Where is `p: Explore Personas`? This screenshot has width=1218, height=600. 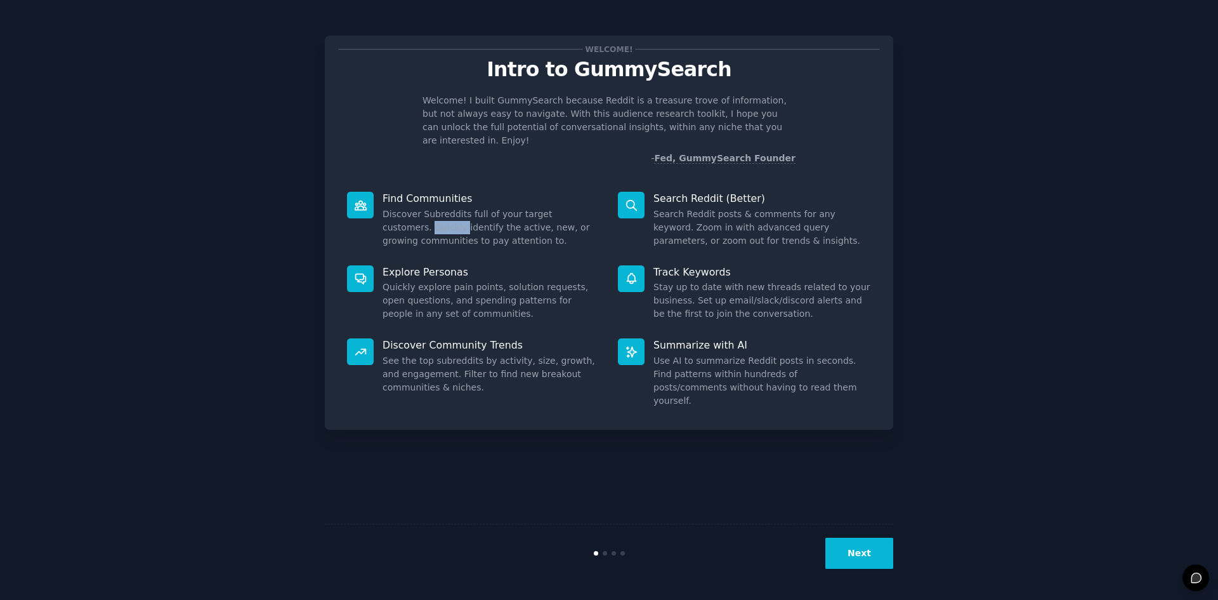
p: Explore Personas is located at coordinates (491, 272).